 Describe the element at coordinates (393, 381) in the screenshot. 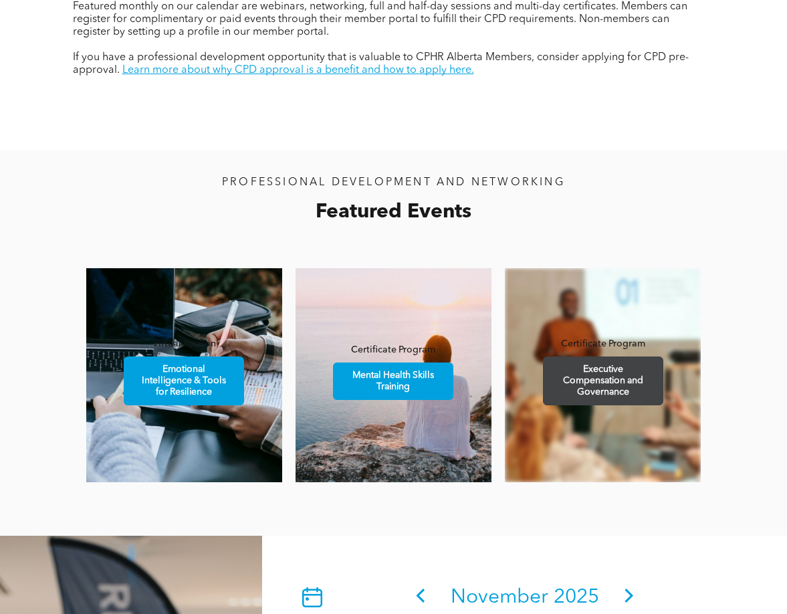

I see `a: Mental Health Skills Training` at that location.